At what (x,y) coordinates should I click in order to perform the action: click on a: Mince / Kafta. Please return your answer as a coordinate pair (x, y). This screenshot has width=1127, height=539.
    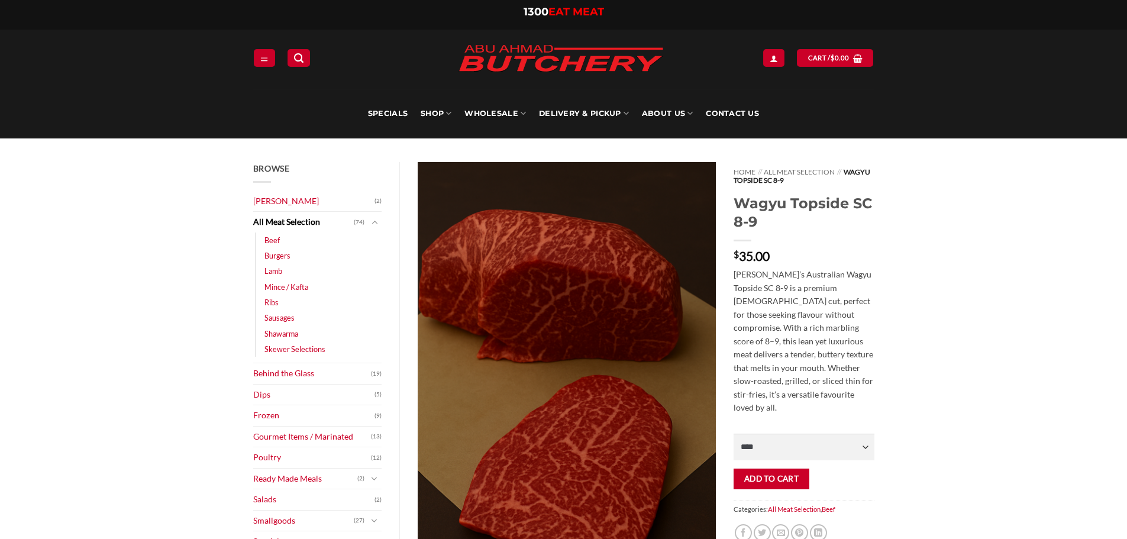
    Looking at the image, I should click on (286, 287).